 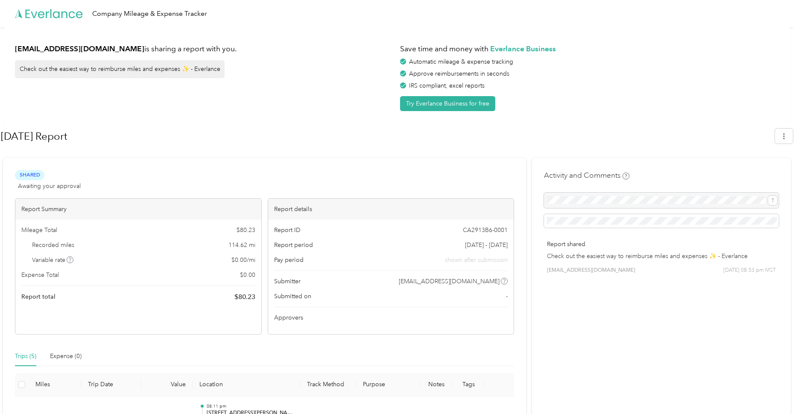 I want to click on p: Check out the easiest way to reimburse miles and expenses ✨ - Everlance, so click(x=661, y=256).